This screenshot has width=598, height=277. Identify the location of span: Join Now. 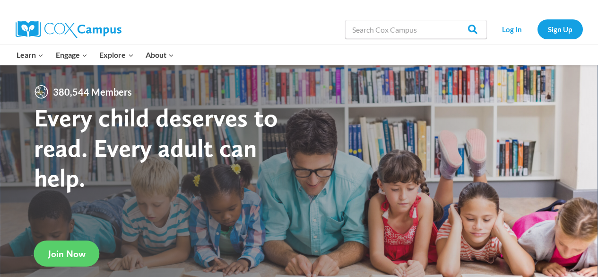
(67, 253).